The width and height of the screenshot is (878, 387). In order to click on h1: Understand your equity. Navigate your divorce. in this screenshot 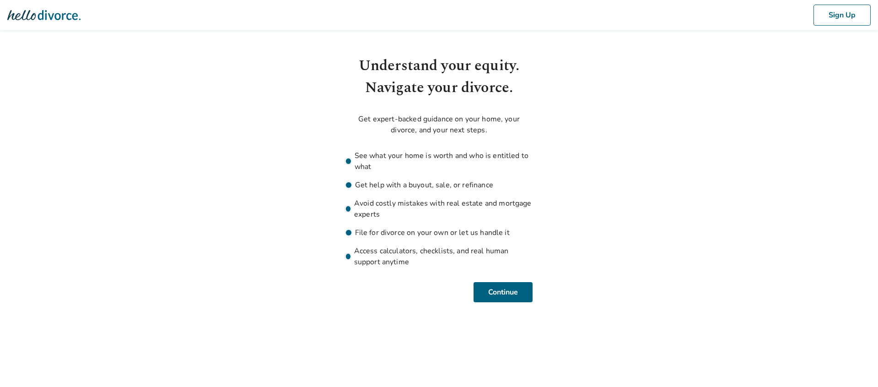, I will do `click(439, 77)`.